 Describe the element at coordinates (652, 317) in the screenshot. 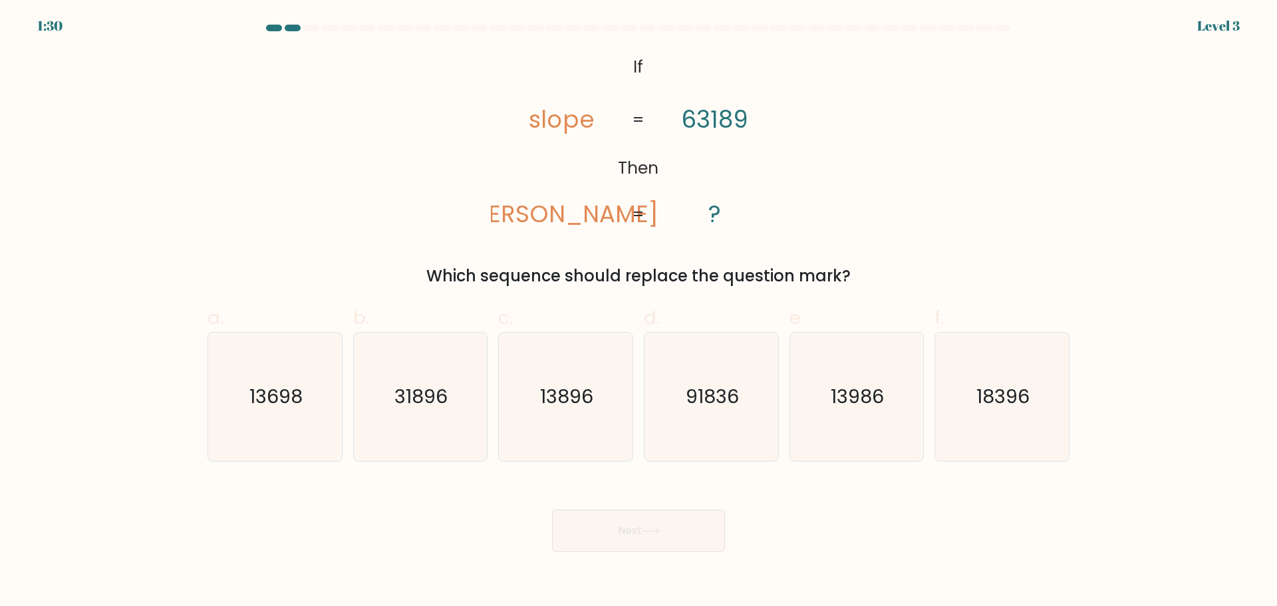

I see `span: d.` at that location.